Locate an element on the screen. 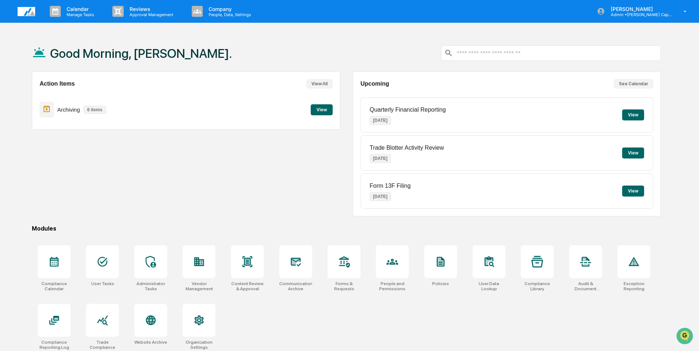 The image size is (699, 351). p: Calendar is located at coordinates (79, 9).